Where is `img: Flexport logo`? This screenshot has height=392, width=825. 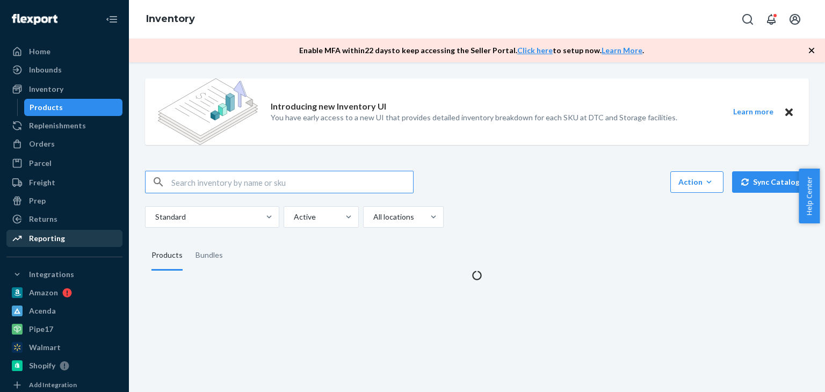 img: Flexport logo is located at coordinates (34, 19).